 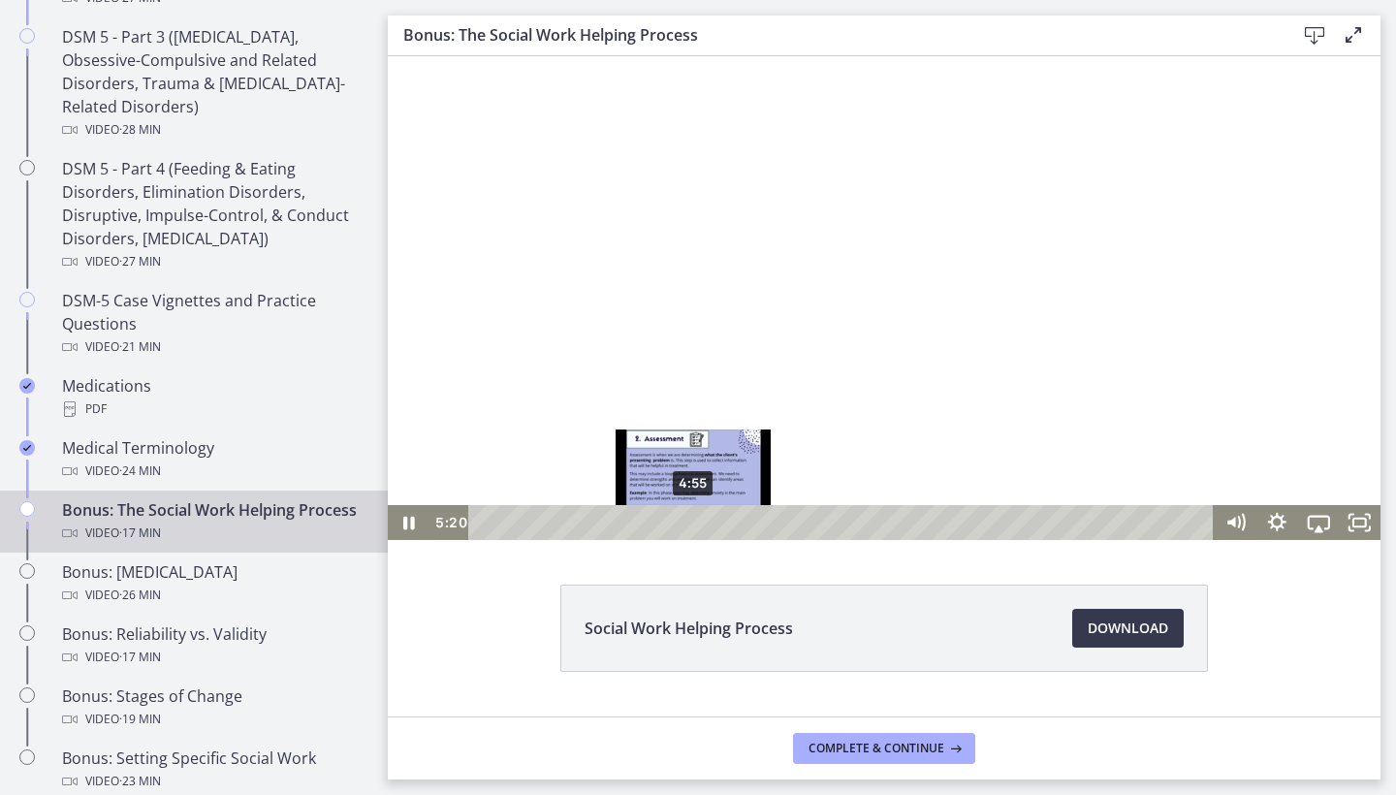 I want to click on span: · 24 min, so click(x=140, y=471).